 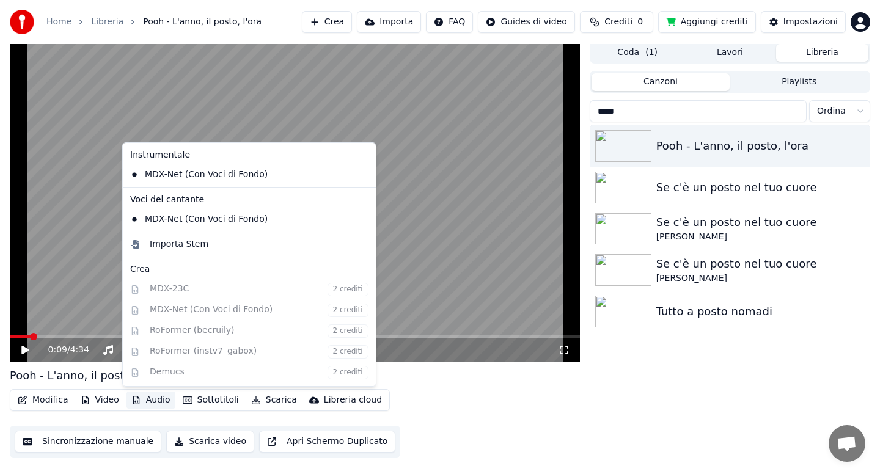 What do you see at coordinates (88, 442) in the screenshot?
I see `button: Sincronizzazione manuale` at bounding box center [88, 442].